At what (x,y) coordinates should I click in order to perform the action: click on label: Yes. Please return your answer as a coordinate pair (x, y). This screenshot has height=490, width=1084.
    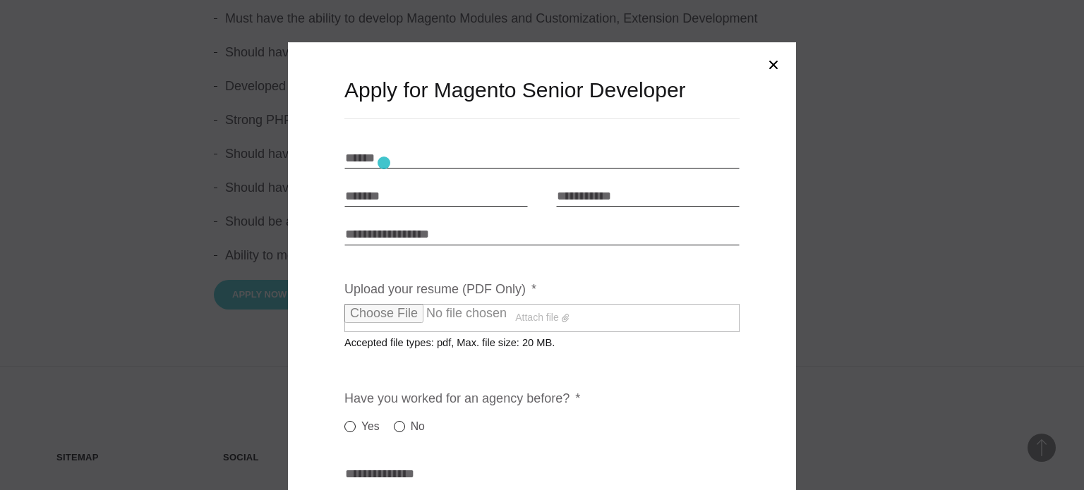
    Looking at the image, I should click on (362, 427).